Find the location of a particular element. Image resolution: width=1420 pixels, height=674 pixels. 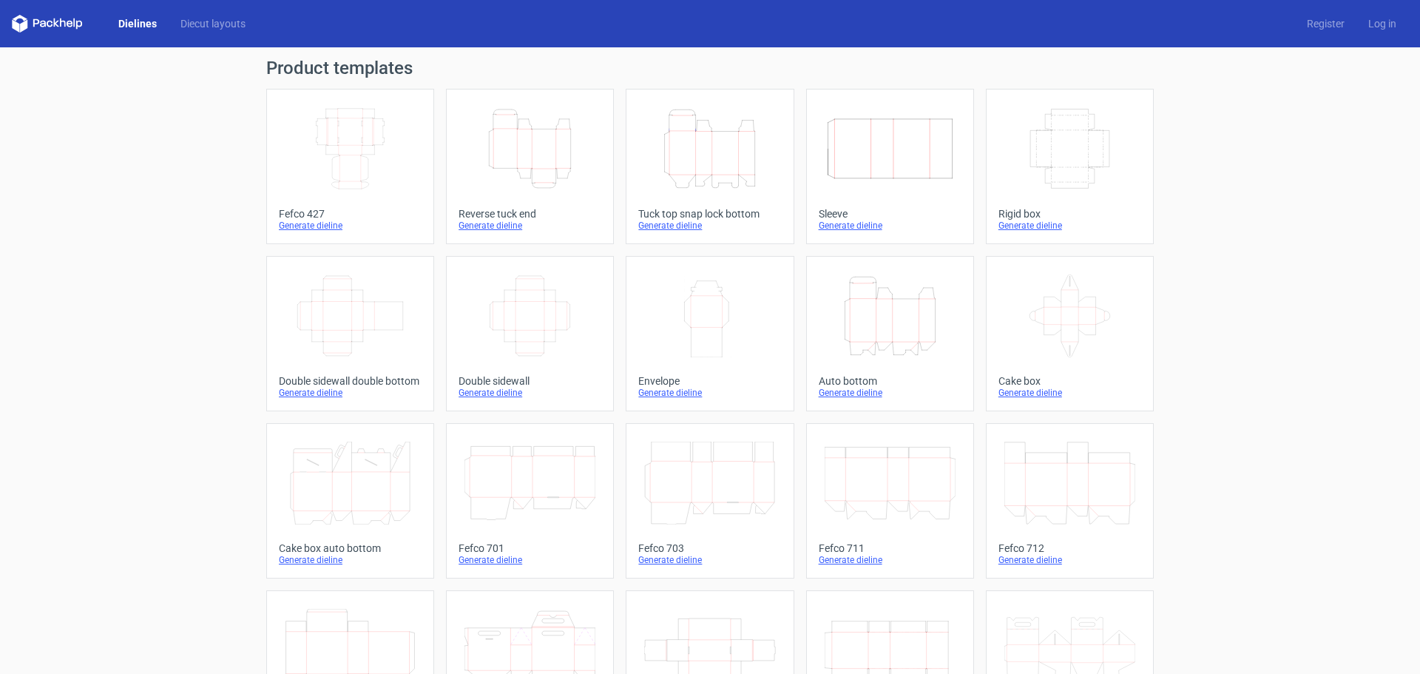

a: EnvelopeGenerate dieline is located at coordinates (709, 334).